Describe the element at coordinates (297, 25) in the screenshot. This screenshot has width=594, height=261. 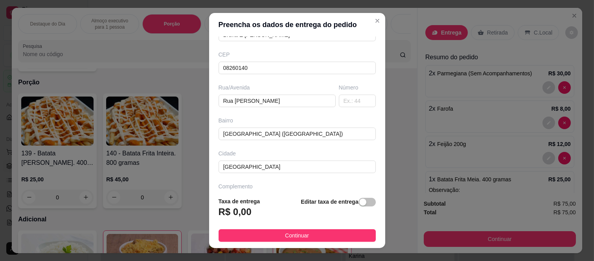
I see `header: Preencha os dados de entrega do pedido` at that location.